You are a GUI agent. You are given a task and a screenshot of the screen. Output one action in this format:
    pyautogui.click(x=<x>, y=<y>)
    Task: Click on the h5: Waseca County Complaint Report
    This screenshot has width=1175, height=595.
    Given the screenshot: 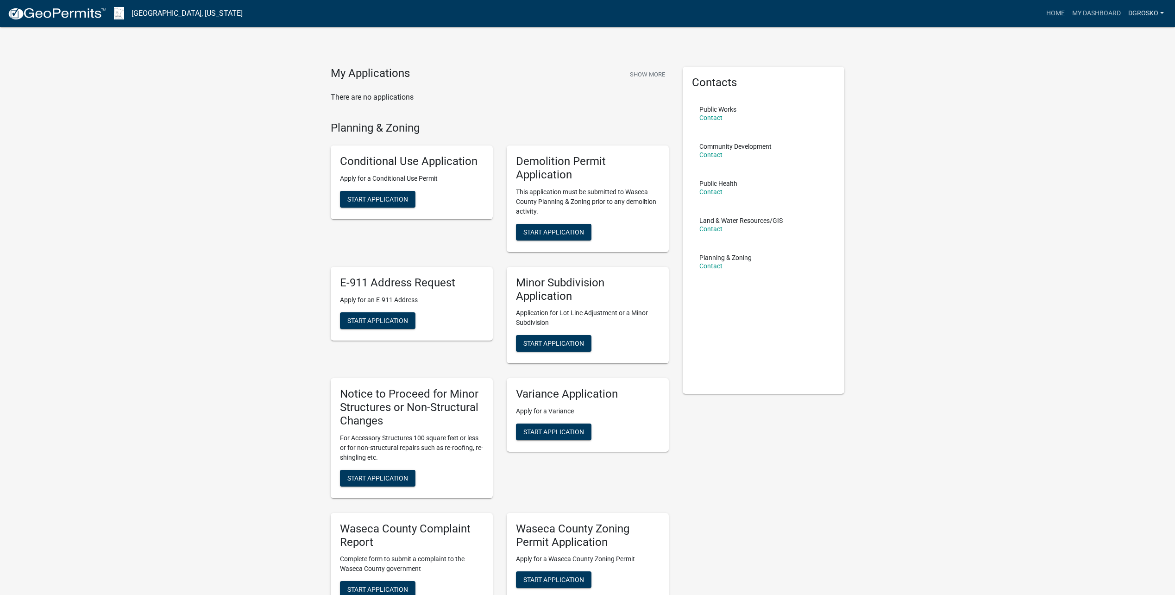 What is the action you would take?
    pyautogui.click(x=412, y=535)
    